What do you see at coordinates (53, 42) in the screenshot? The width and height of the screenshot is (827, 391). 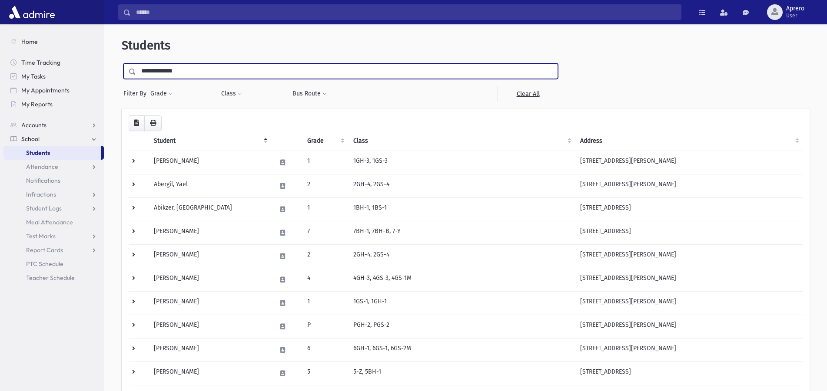 I see `a: Home` at bounding box center [53, 42].